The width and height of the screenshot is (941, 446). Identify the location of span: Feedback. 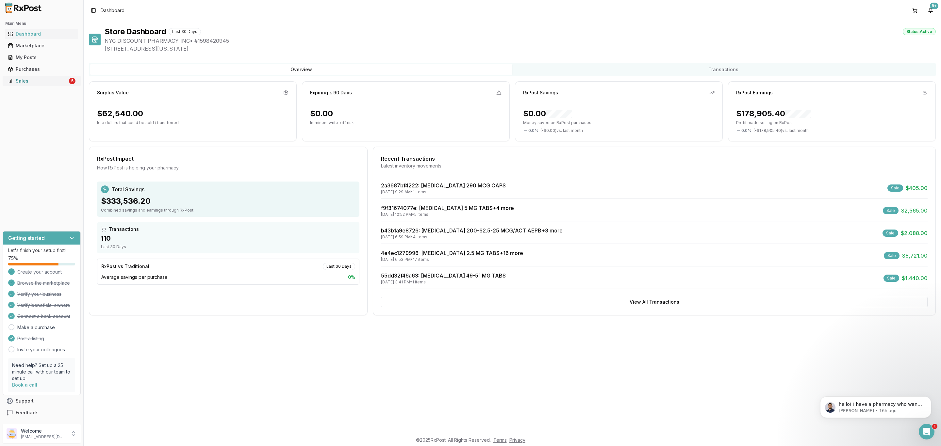
(27, 413).